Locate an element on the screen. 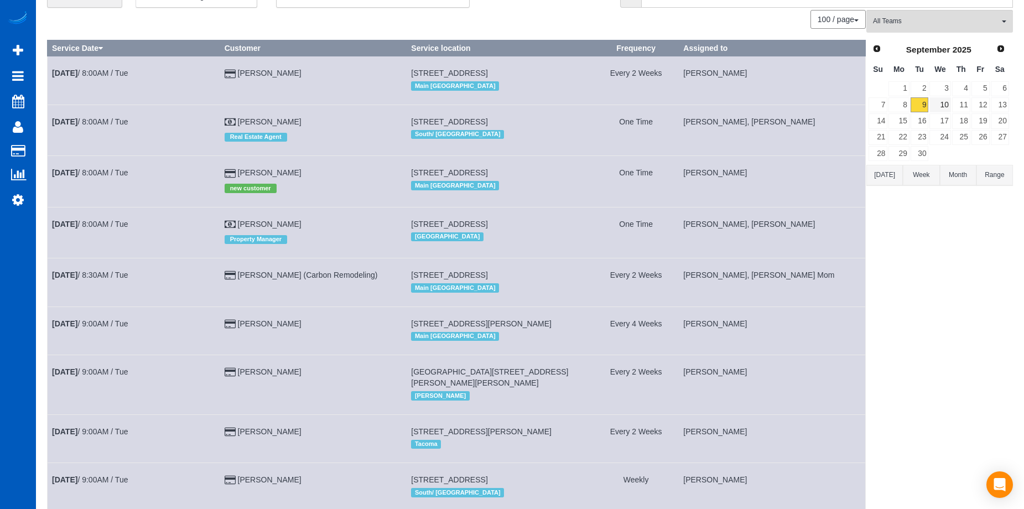 This screenshot has width=1024, height=509. span: Real Estate Agent is located at coordinates (256, 137).